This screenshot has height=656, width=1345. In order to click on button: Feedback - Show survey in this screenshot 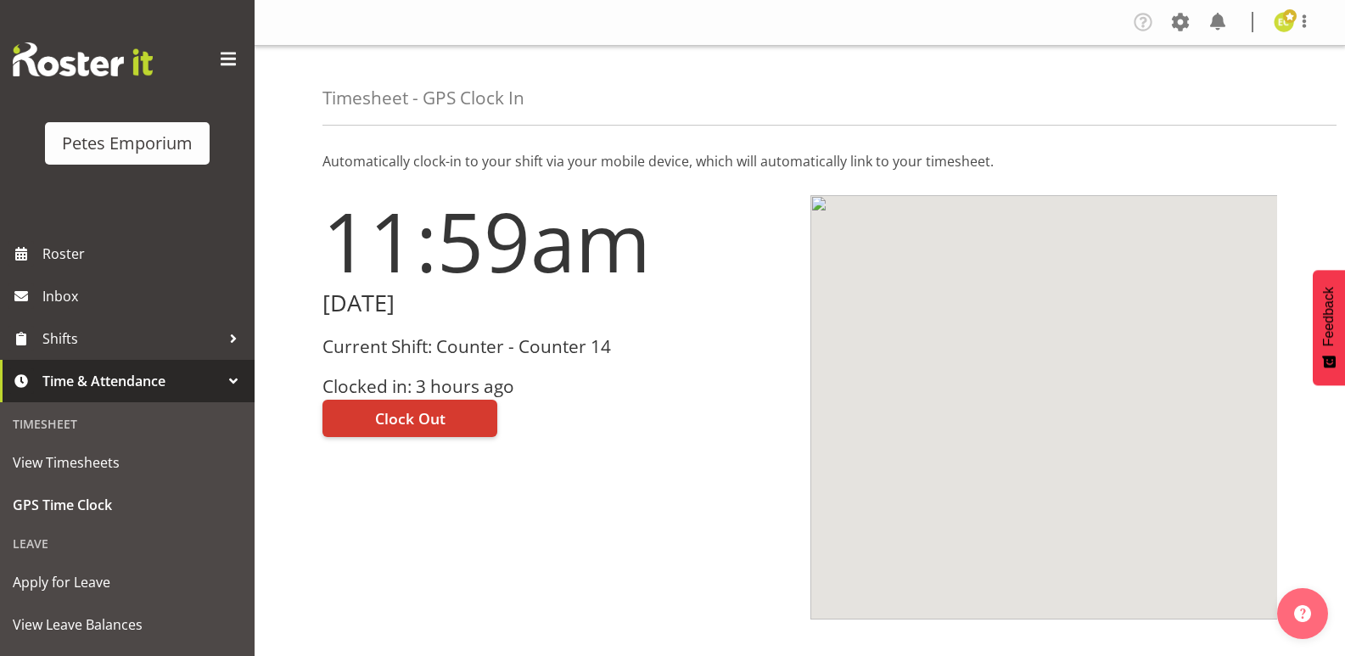, I will do `click(1329, 328)`.